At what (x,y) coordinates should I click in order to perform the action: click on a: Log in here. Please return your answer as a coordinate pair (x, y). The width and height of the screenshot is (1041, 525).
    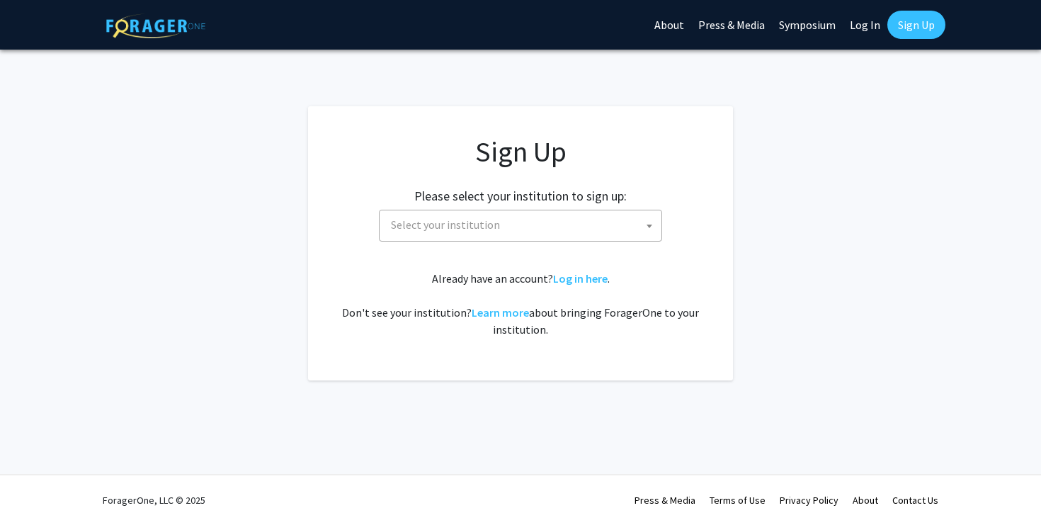
    Looking at the image, I should click on (580, 278).